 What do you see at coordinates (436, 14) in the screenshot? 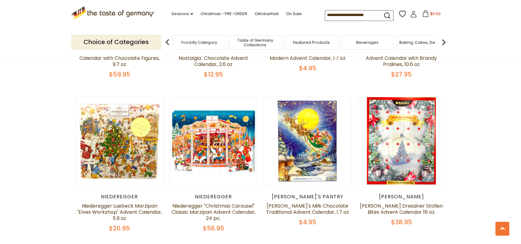
I see `span: $0.00` at bounding box center [436, 14].